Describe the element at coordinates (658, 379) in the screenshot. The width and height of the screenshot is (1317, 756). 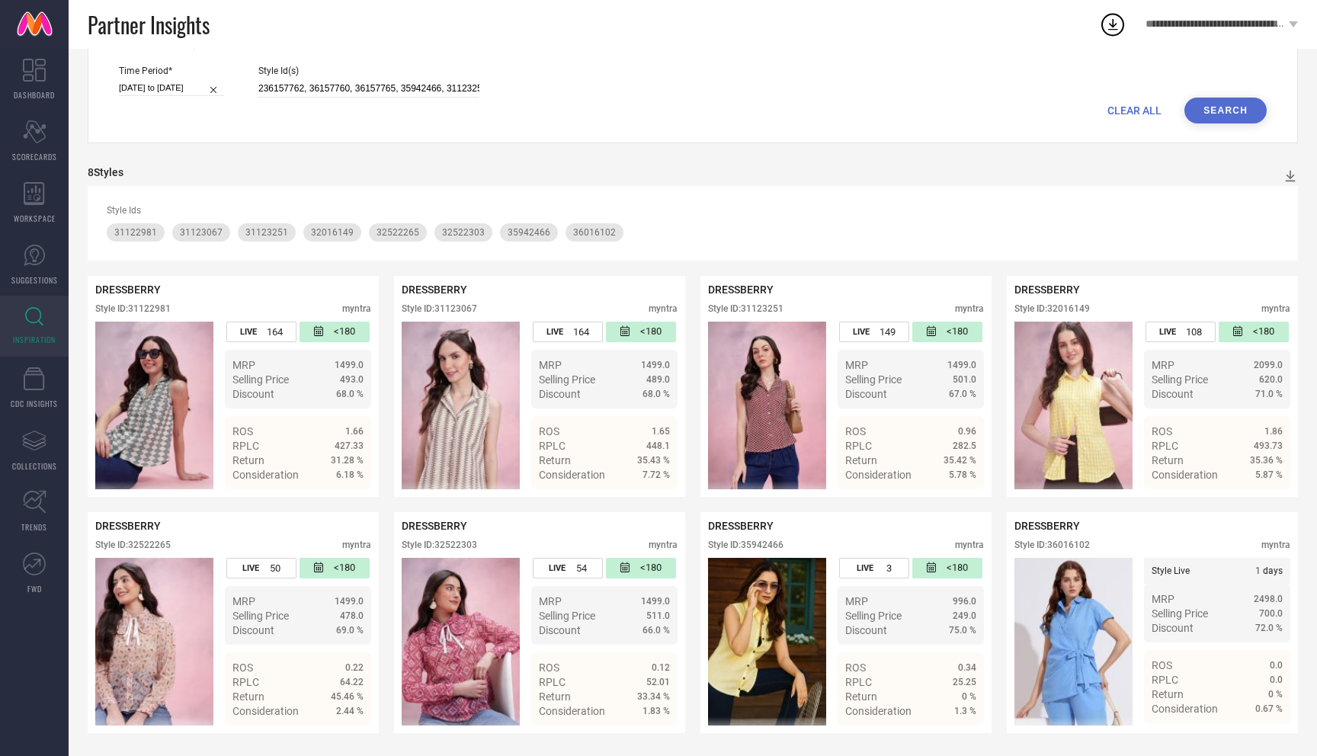
I see `span: 489.0` at that location.